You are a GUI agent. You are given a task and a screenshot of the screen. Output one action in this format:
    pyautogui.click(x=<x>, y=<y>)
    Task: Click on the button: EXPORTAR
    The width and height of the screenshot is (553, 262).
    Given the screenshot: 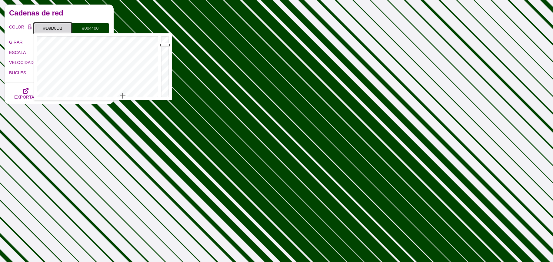 What is the action you would take?
    pyautogui.click(x=26, y=93)
    